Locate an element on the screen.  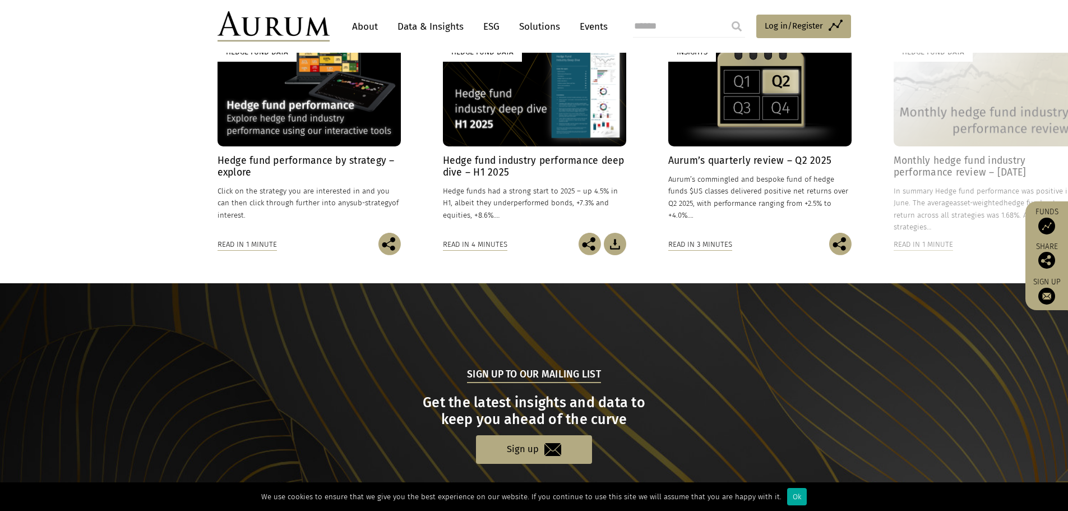
h4: Hedge fund industry performance deep dive – H1 2025 is located at coordinates (534, 167).